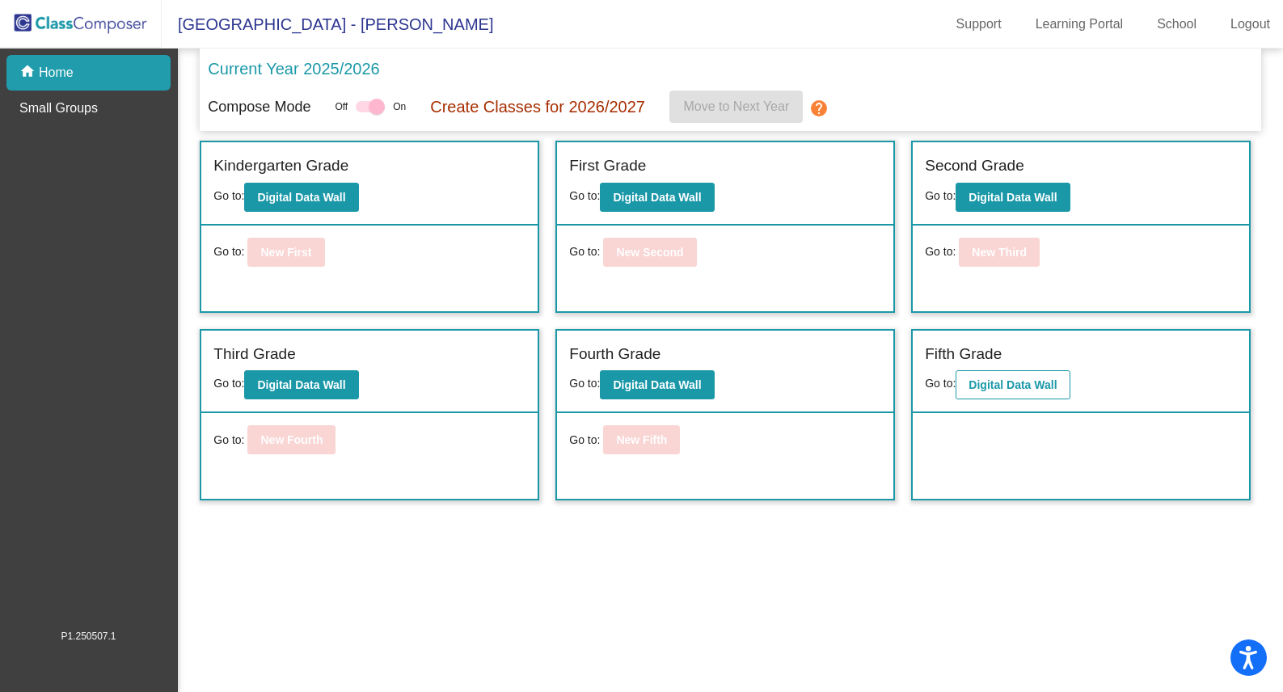 This screenshot has height=692, width=1283. Describe the element at coordinates (641, 440) in the screenshot. I see `b: New Fifth` at that location.